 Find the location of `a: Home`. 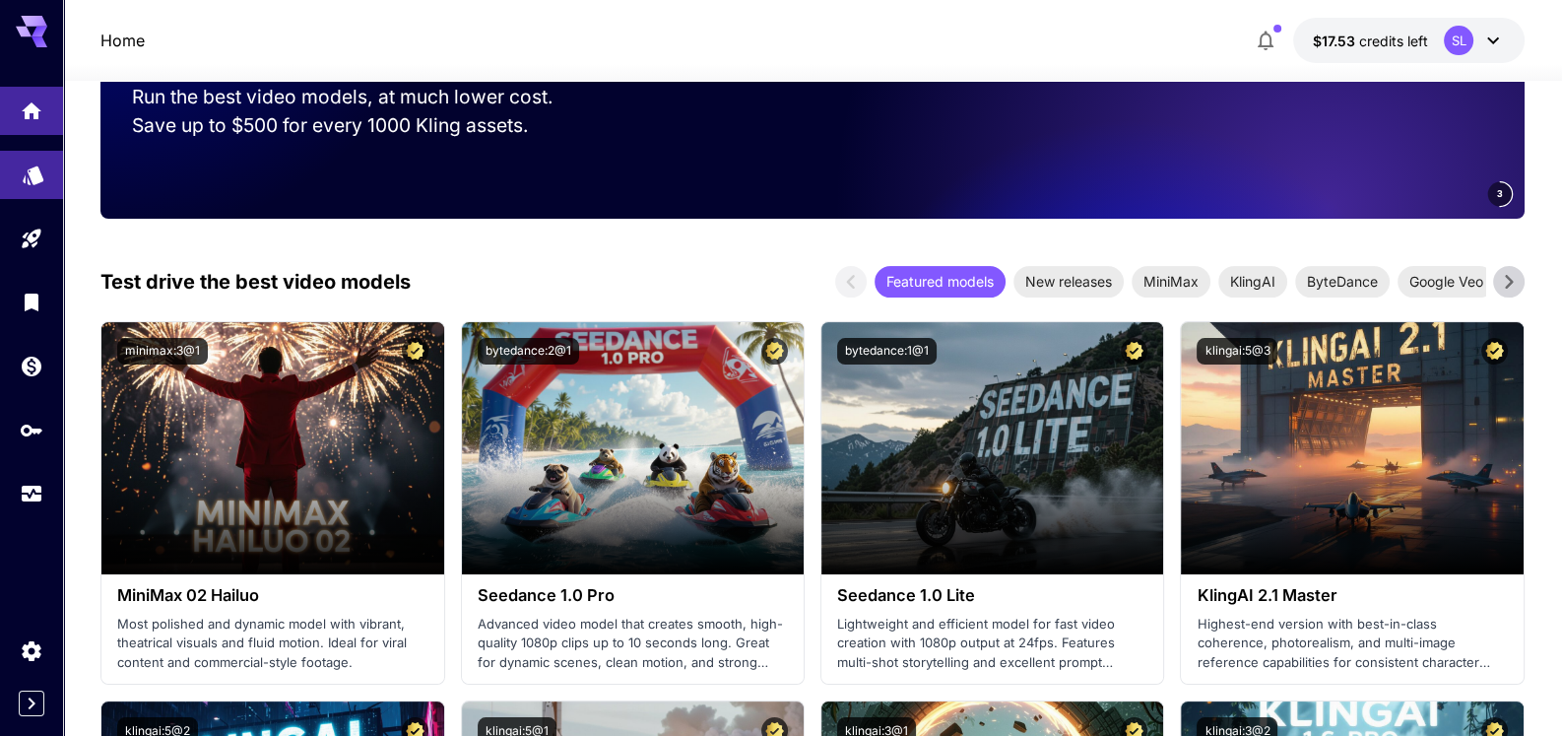

a: Home is located at coordinates (122, 40).